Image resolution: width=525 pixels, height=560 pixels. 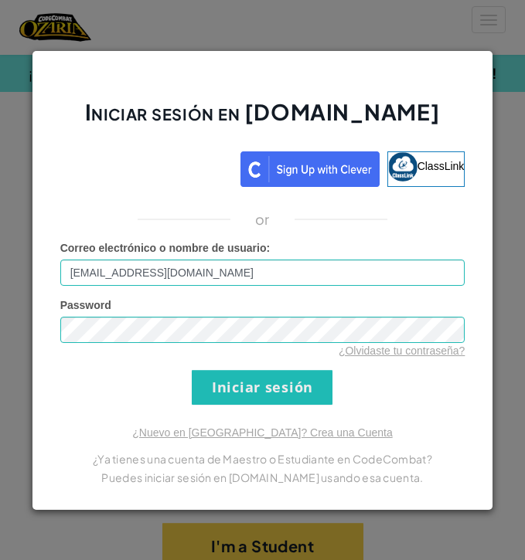 I want to click on span: ClassLink, so click(x=440, y=165).